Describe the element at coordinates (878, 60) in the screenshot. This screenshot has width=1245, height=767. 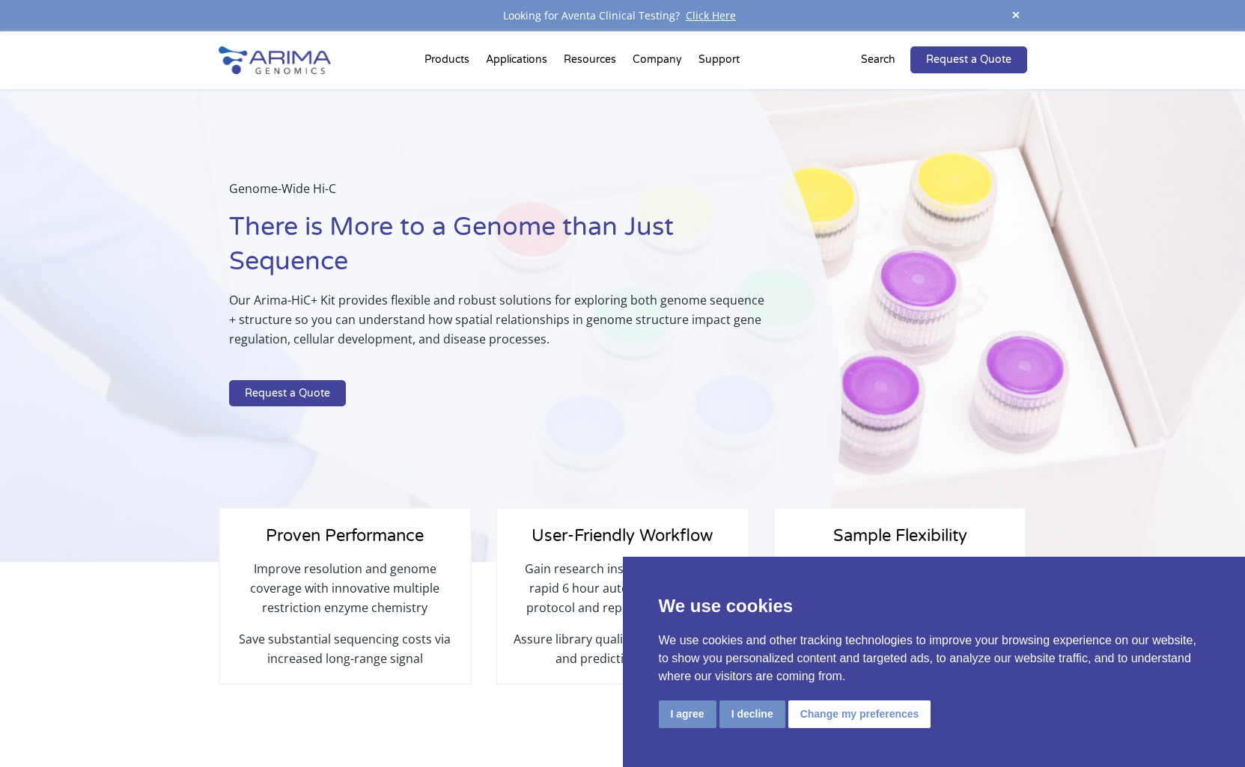
I see `p: Search` at that location.